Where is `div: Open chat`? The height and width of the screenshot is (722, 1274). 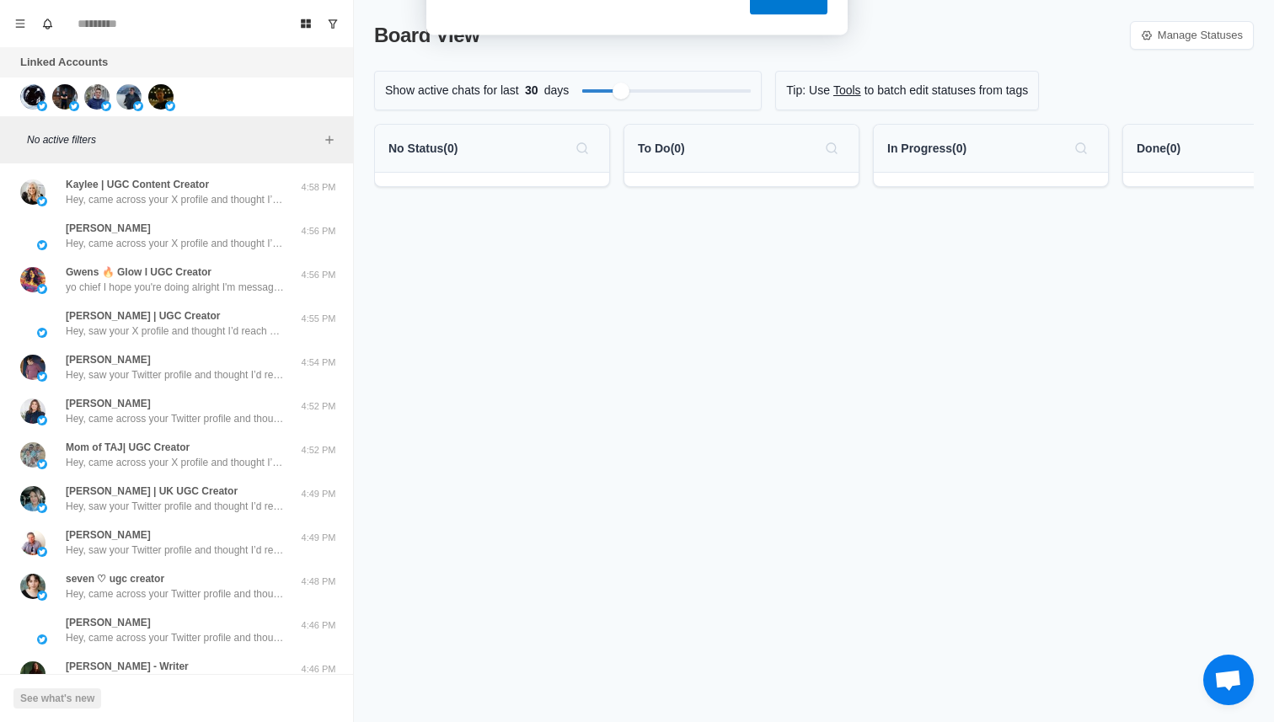 div: Open chat is located at coordinates (1229, 680).